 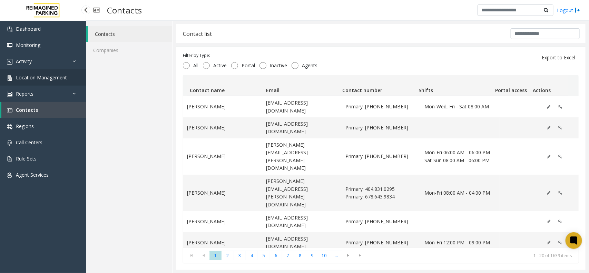 I want to click on span: Primary: 205-451-2567, so click(x=380, y=242).